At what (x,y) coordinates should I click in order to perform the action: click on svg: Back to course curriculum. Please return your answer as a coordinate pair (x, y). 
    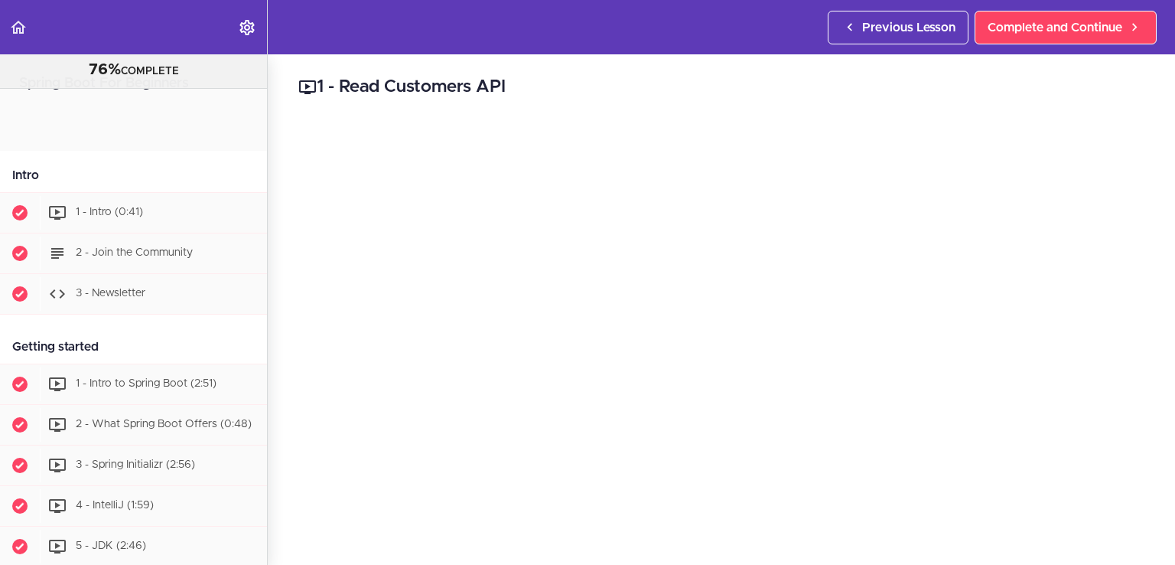
    Looking at the image, I should click on (18, 28).